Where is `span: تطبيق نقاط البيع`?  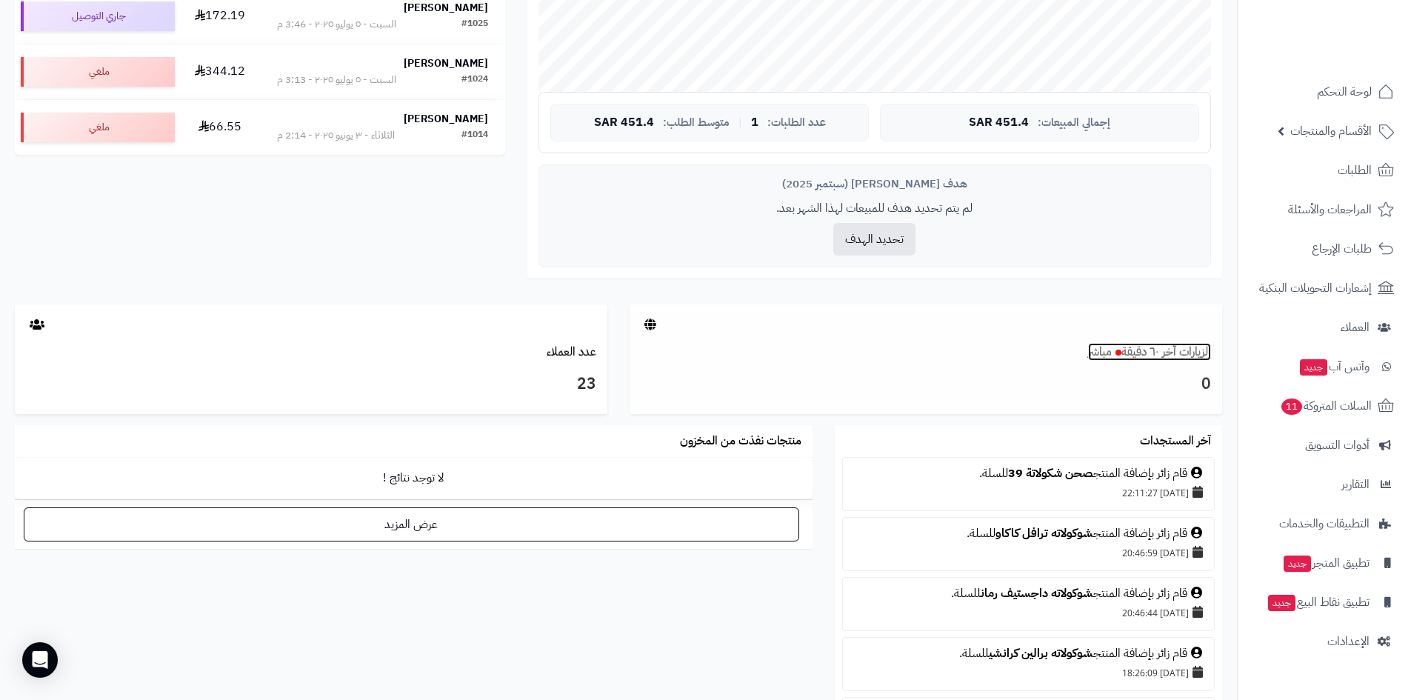 span: تطبيق نقاط البيع is located at coordinates (1318, 602).